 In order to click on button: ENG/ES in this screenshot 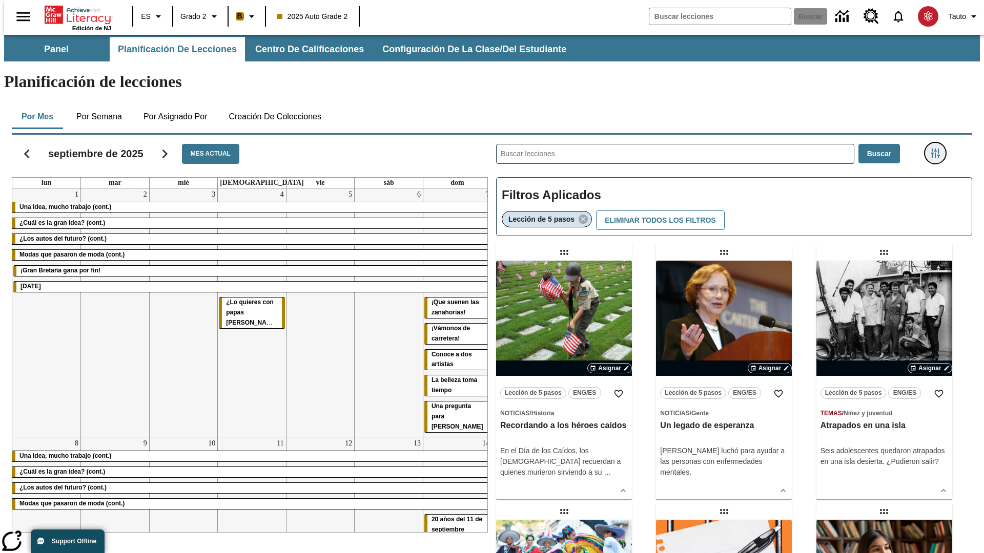, I will do `click(904, 393)`.